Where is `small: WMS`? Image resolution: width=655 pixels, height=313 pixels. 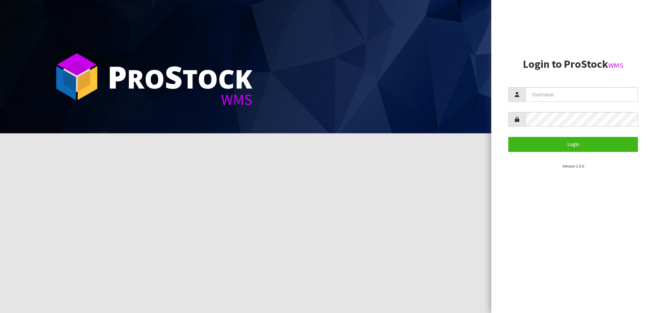 small: WMS is located at coordinates (616, 65).